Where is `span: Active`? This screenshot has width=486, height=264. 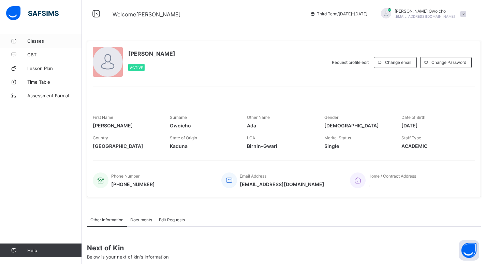 span: Active is located at coordinates (136, 68).